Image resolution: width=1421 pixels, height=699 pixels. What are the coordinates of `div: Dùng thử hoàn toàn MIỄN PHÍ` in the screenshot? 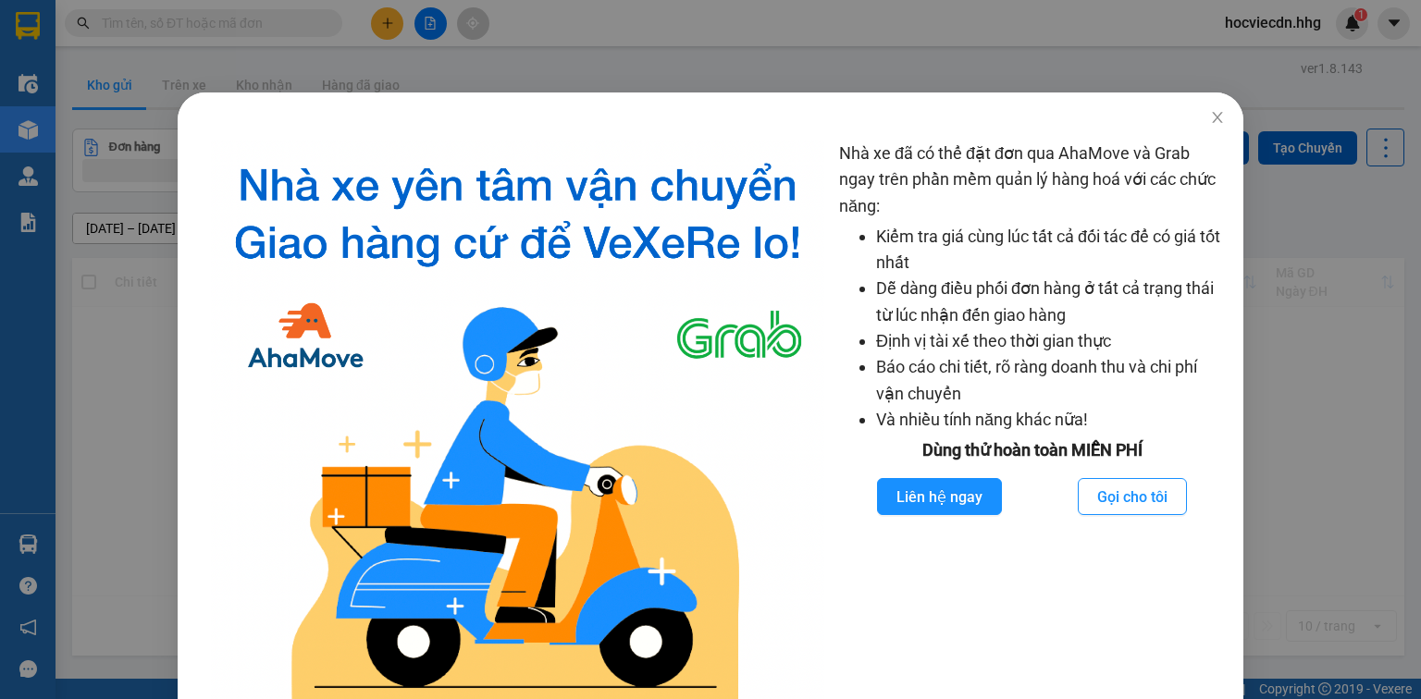 It's located at (1031, 450).